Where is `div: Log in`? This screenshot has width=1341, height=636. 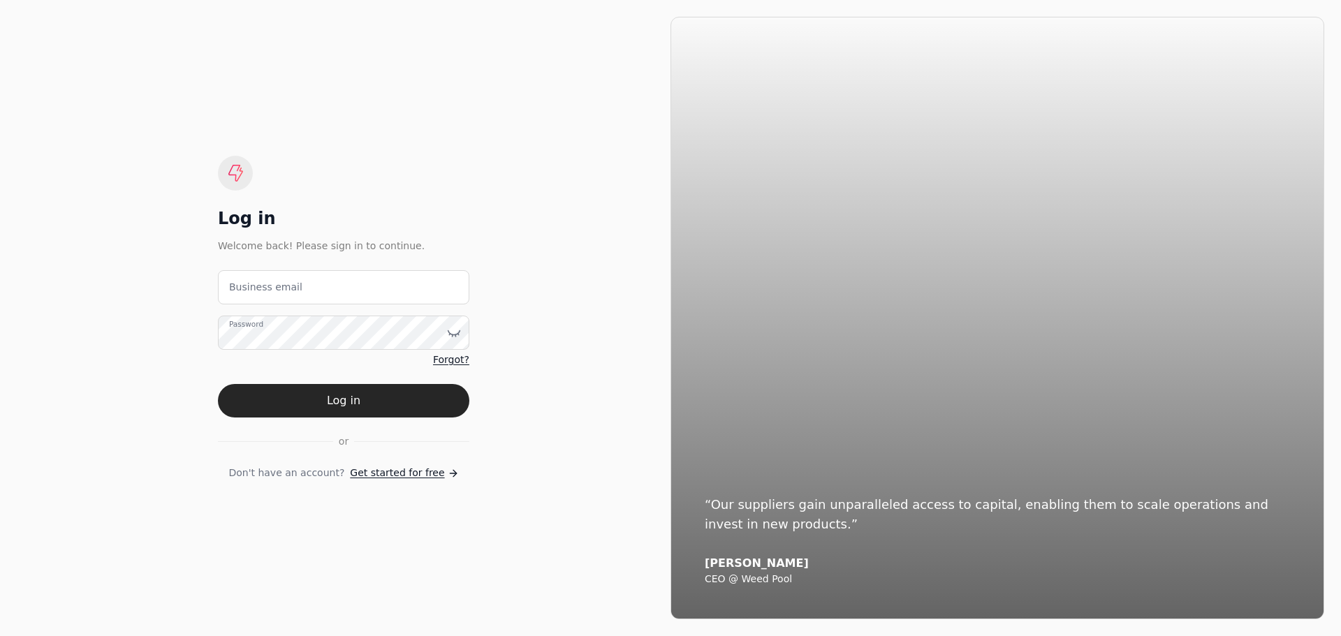
div: Log in is located at coordinates (344, 219).